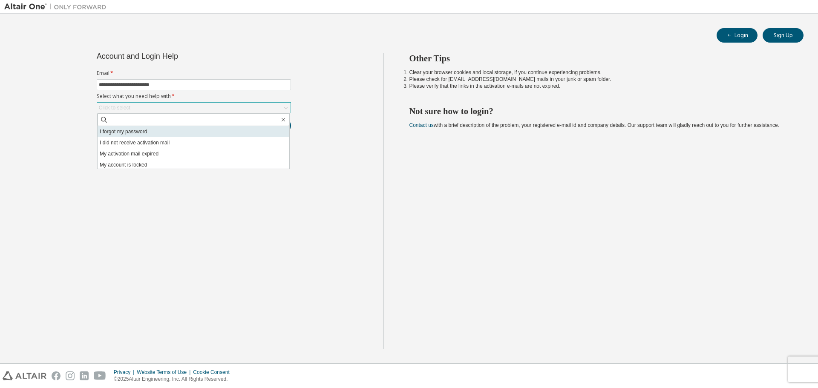  What do you see at coordinates (56, 376) in the screenshot?
I see `img: facebook.svg` at bounding box center [56, 376].